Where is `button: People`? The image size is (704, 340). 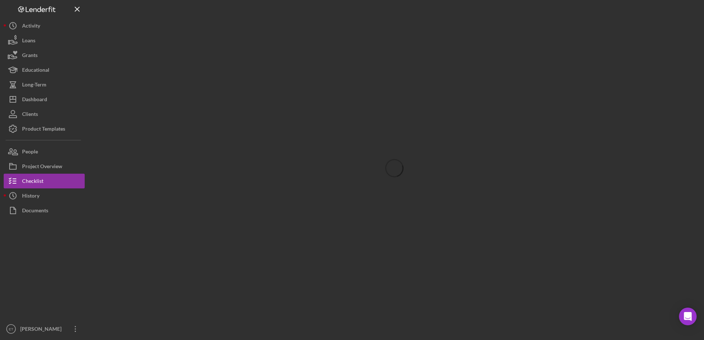 button: People is located at coordinates (44, 152).